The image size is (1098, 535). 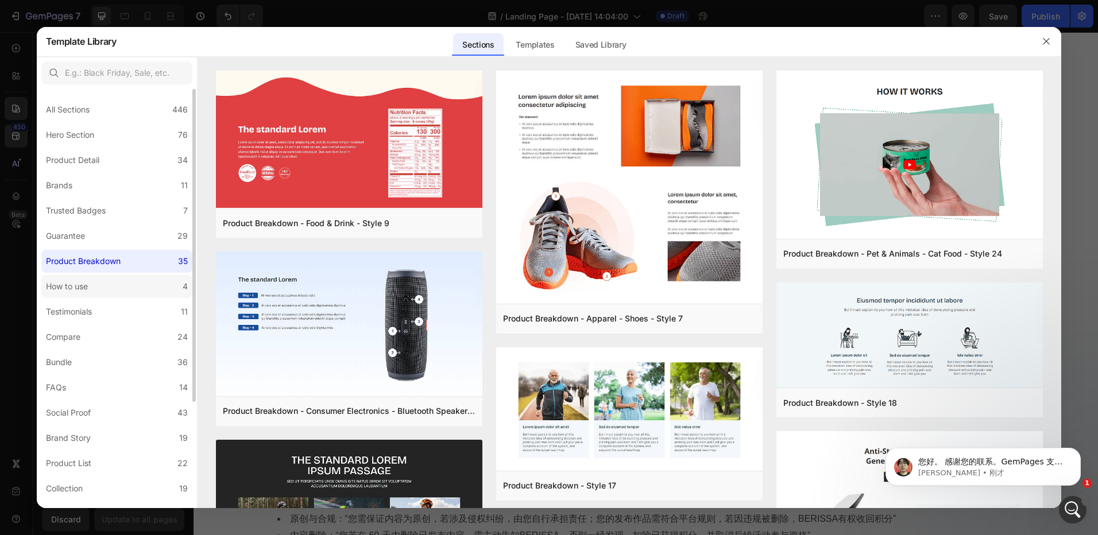 What do you see at coordinates (464, 270) in the screenshot?
I see `li: 创作者计划面向所有已经购买BERISSA的用户，本活动为长期计划，欢迎符合条件的用户参加。` at bounding box center [464, 270].